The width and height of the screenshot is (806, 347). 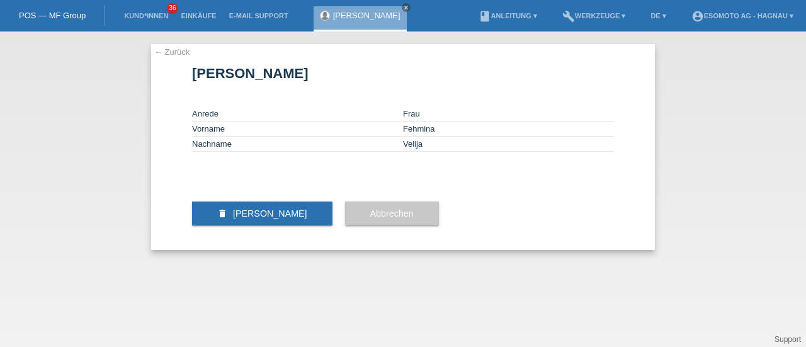 What do you see at coordinates (594, 16) in the screenshot?
I see `a: buildWerkzeuge ▾` at bounding box center [594, 16].